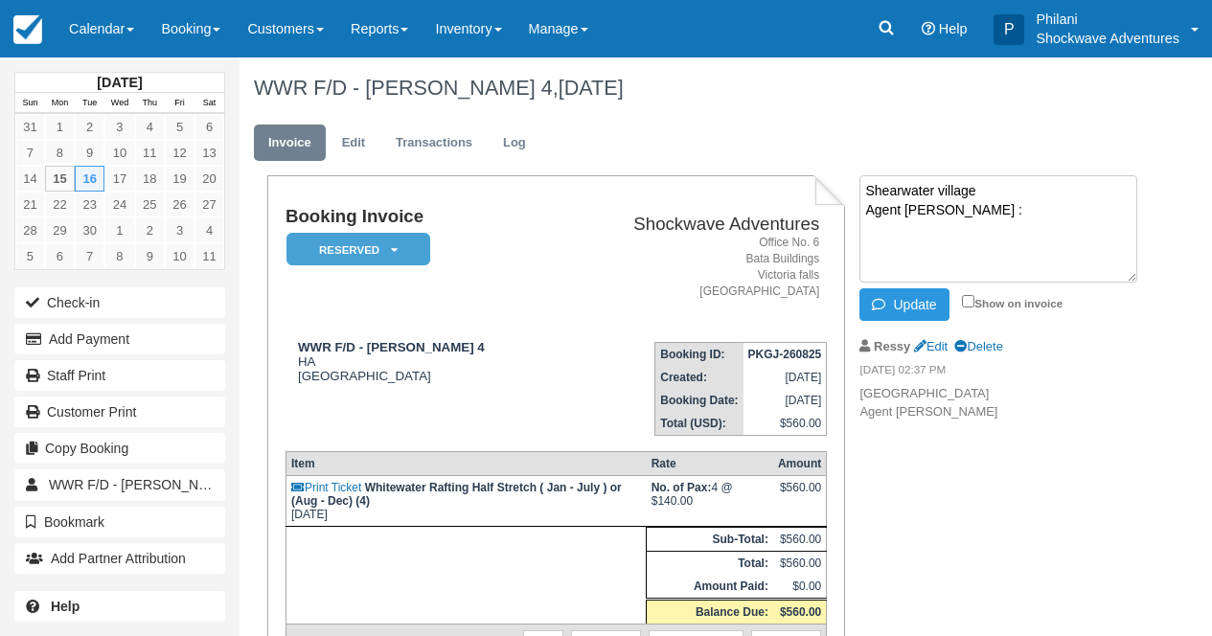 This screenshot has width=1212, height=636. I want to click on a: 22, so click(59, 204).